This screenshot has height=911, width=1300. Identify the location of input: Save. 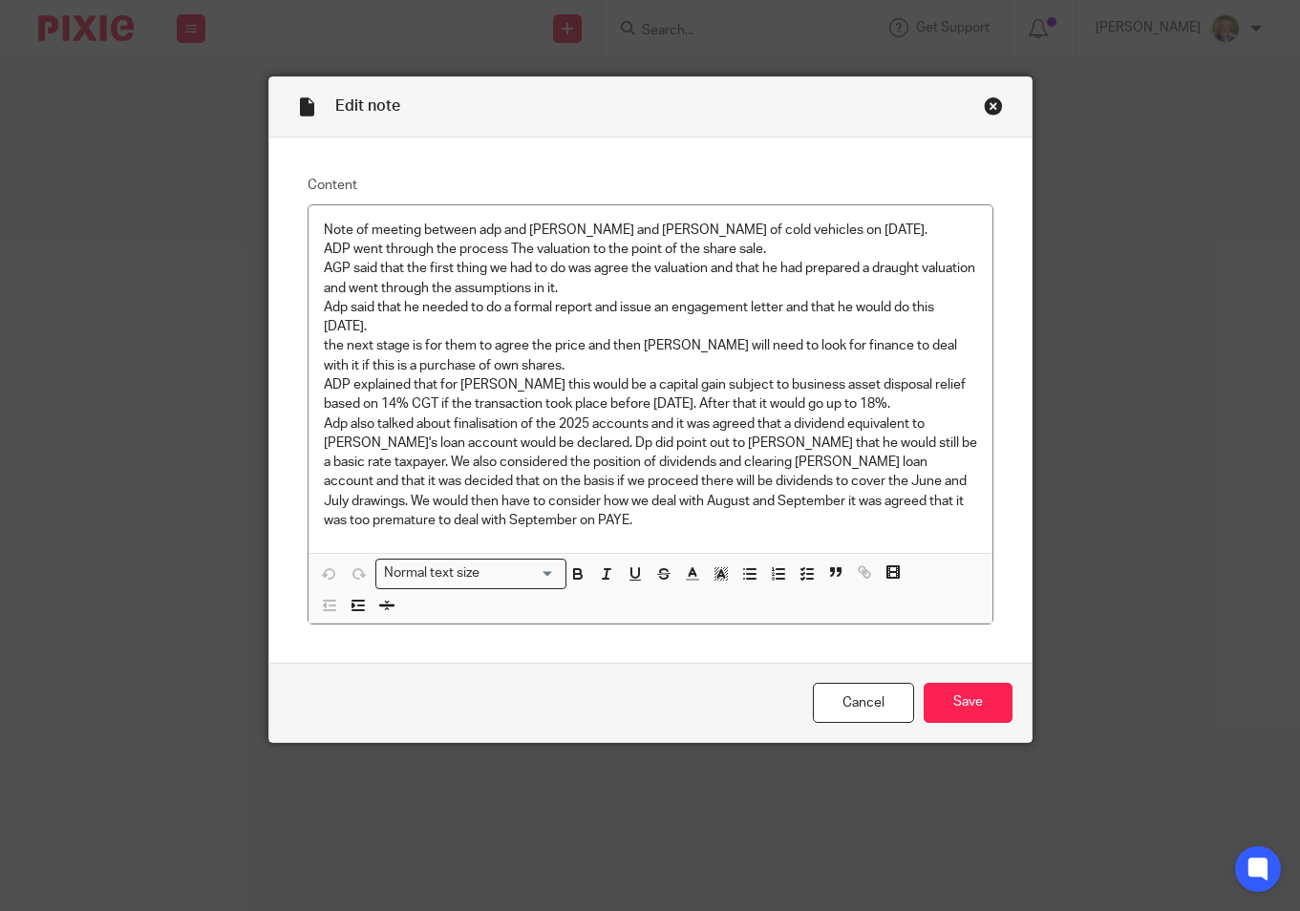
(968, 703).